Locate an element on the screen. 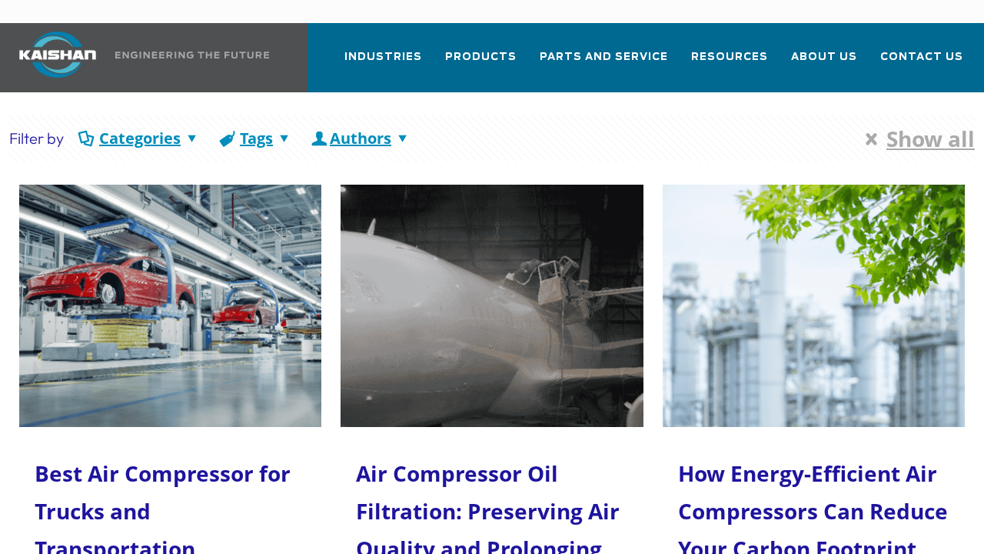 The width and height of the screenshot is (984, 554). img: Engineering the future is located at coordinates (192, 55).